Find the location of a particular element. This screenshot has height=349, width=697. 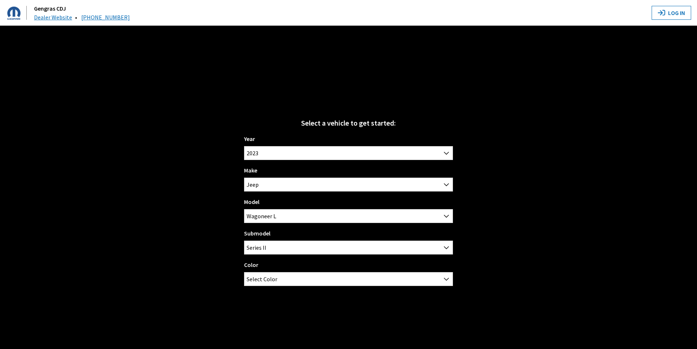

label: Submodel is located at coordinates (257, 233).